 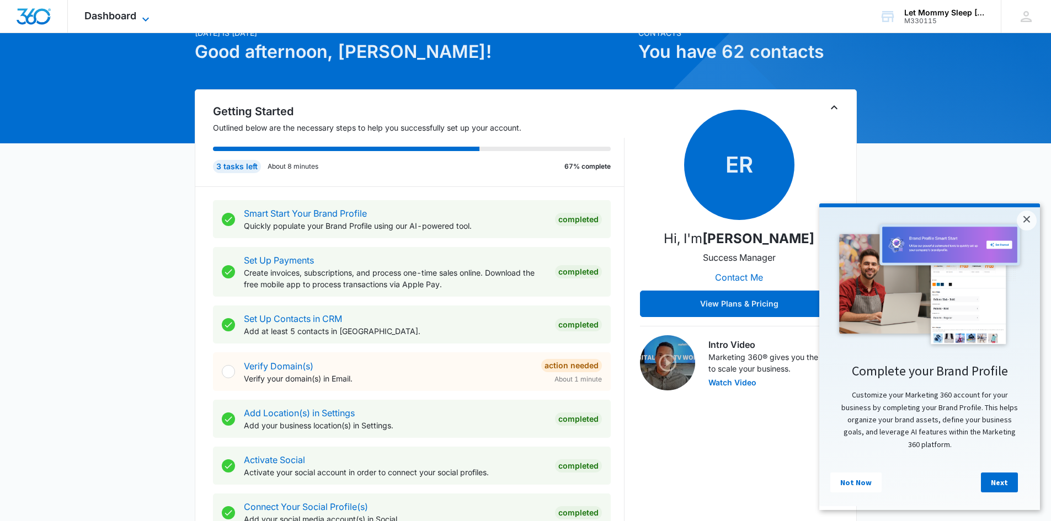 I want to click on span: About 1 minute, so click(x=578, y=379).